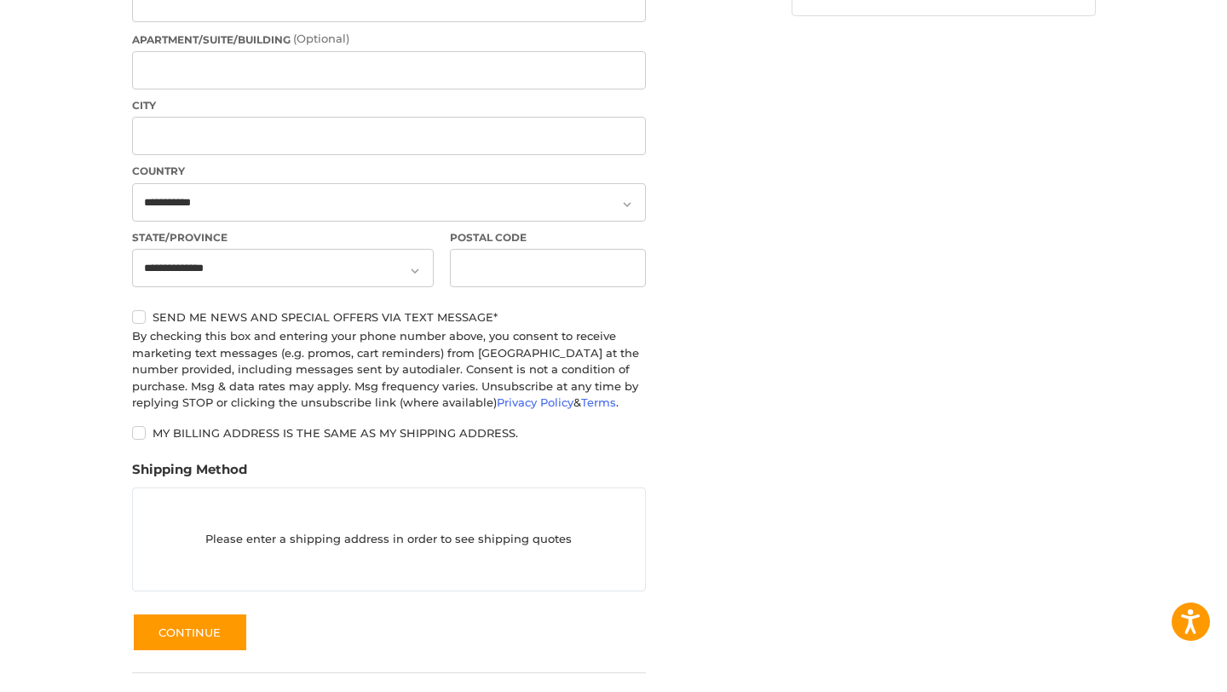  Describe the element at coordinates (389, 317) in the screenshot. I see `label: Send me news and special offers via text message*` at that location.